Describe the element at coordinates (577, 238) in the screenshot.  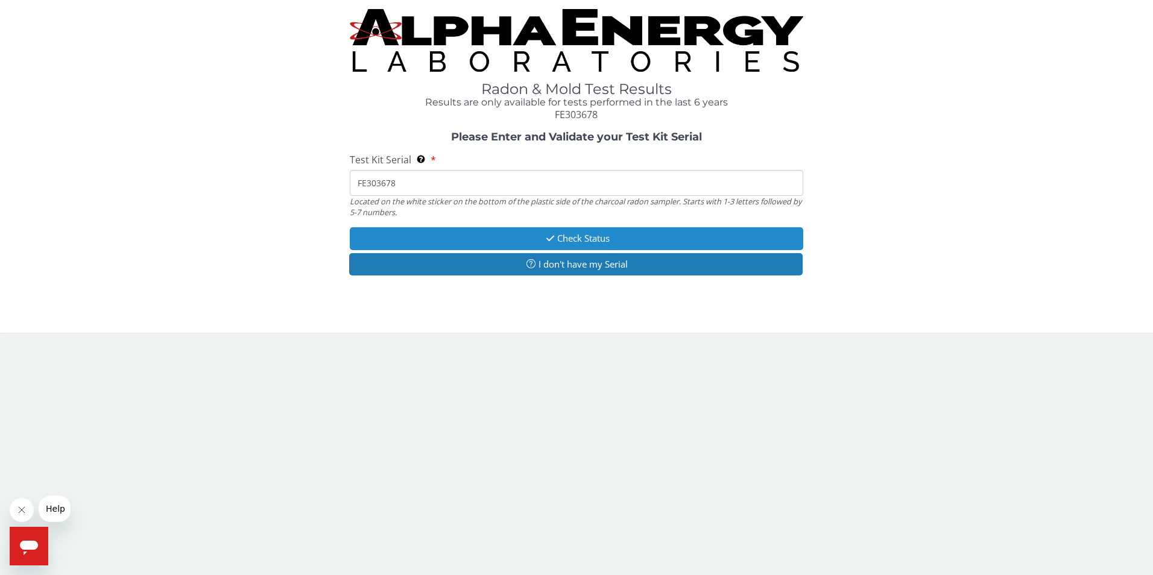
I see `button: Check Status` at that location.